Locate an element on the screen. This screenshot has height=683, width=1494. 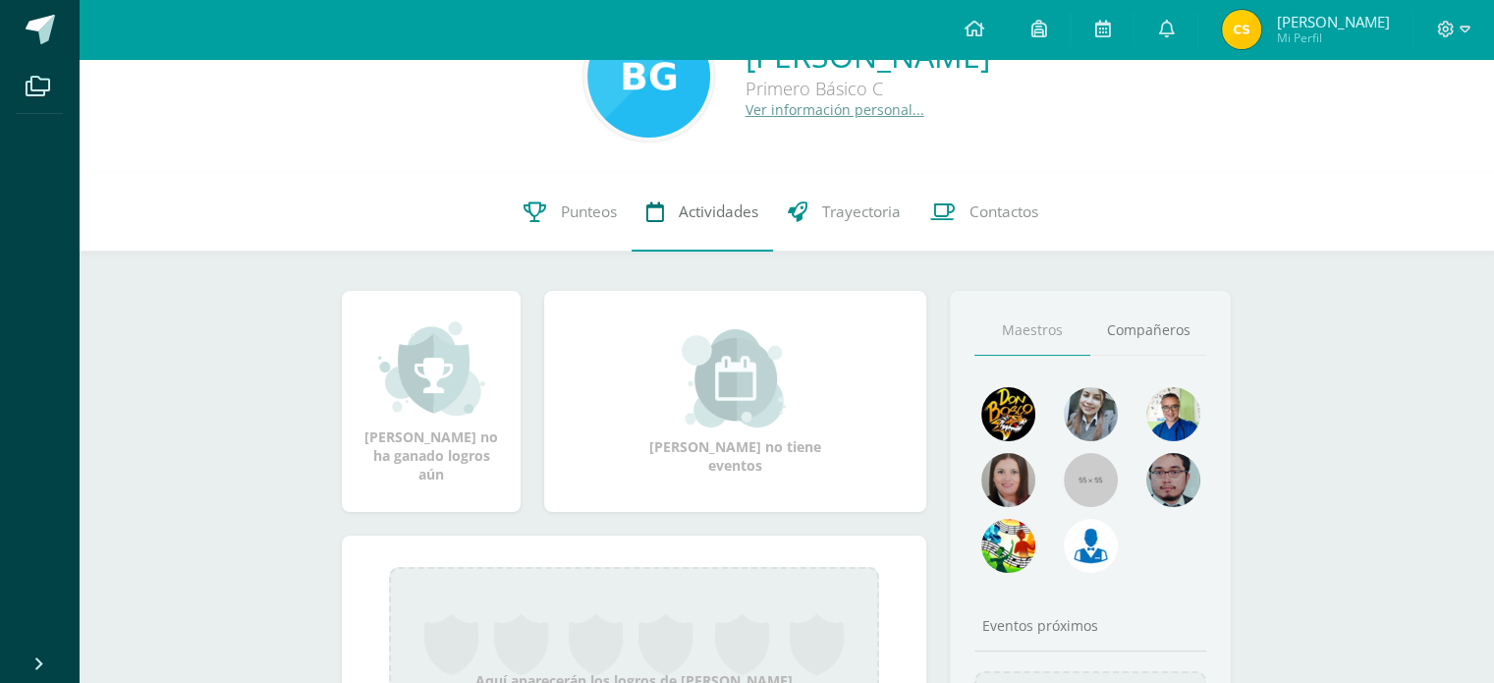
img: 45bd7986b8947ad7e5894cbc9b781108.png is located at coordinates (1090, 413).